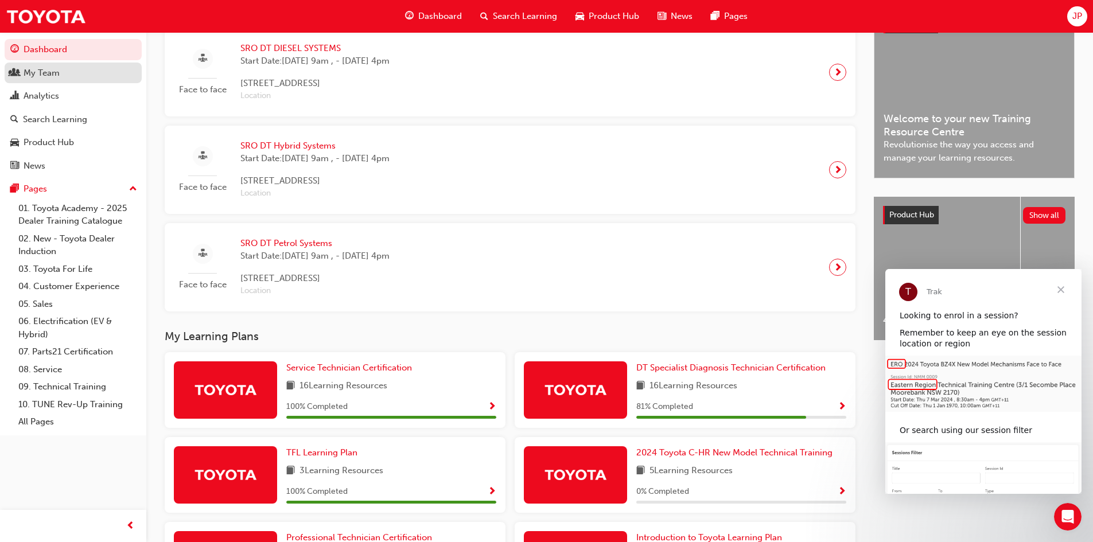 This screenshot has height=542, width=1093. What do you see at coordinates (98, 47) in the screenshot?
I see `div: Looking to enrol in a session?` at bounding box center [98, 47].